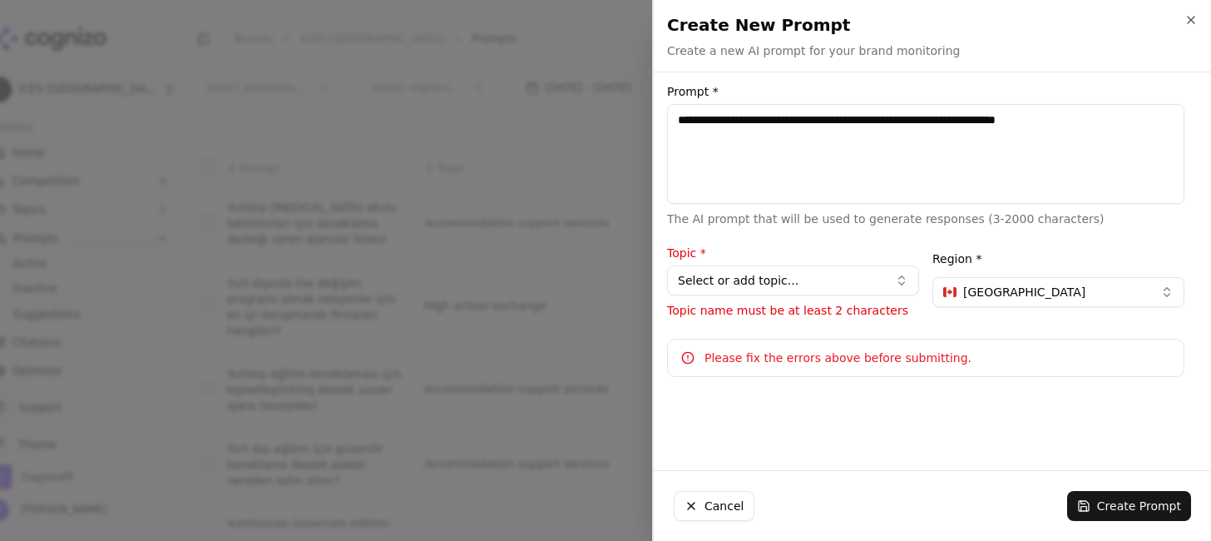 The width and height of the screenshot is (1211, 541). Describe the element at coordinates (1129, 506) in the screenshot. I see `button: Create Prompt` at that location.